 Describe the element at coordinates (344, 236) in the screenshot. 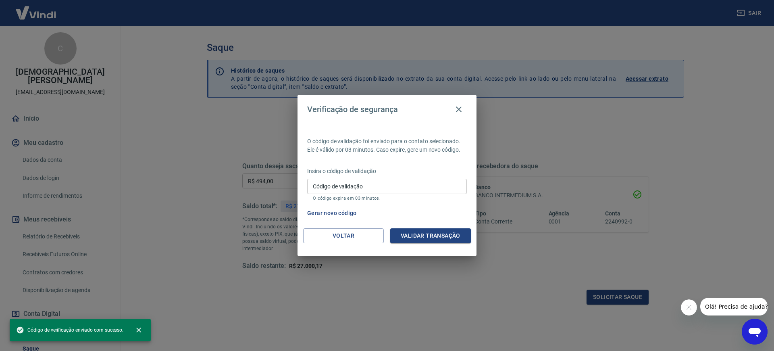

I see `button: Voltar` at that location.